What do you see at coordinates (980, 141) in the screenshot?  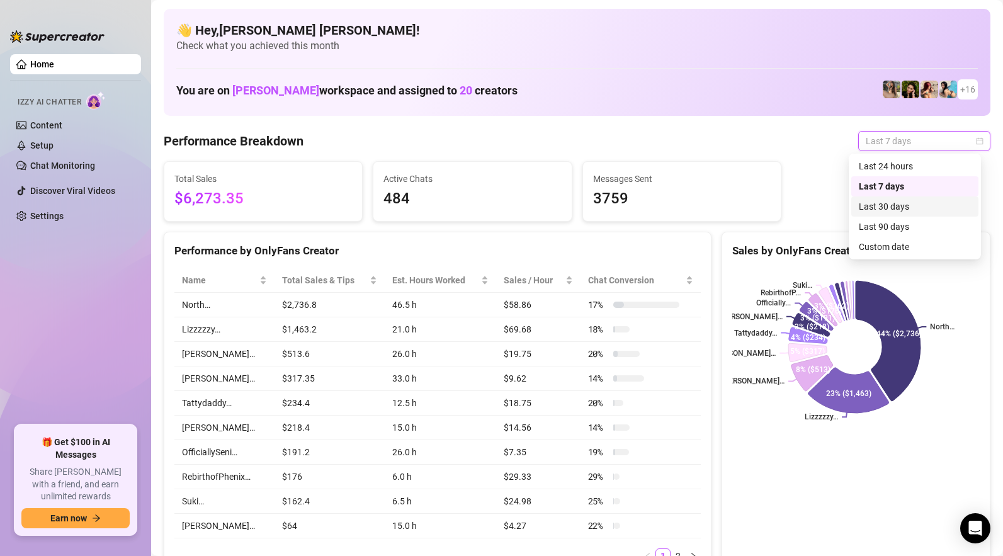 I see `span: calendar` at bounding box center [980, 141].